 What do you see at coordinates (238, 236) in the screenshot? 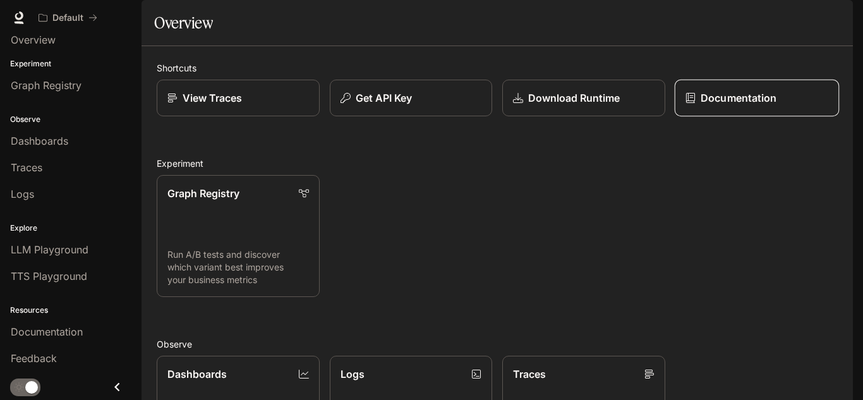
I see `a: Graph RegistryRun A/B tests and discover which variant best improves your business metrics` at bounding box center [238, 236].